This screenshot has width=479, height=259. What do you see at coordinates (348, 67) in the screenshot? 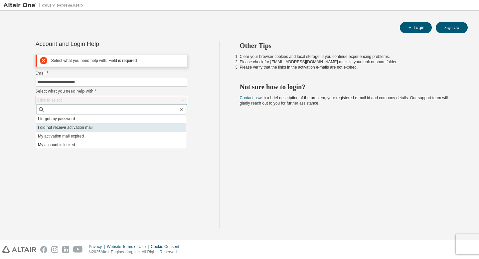
I see `li: Please verify that the links in the activation e-mails are not expired.` at bounding box center [348, 67].